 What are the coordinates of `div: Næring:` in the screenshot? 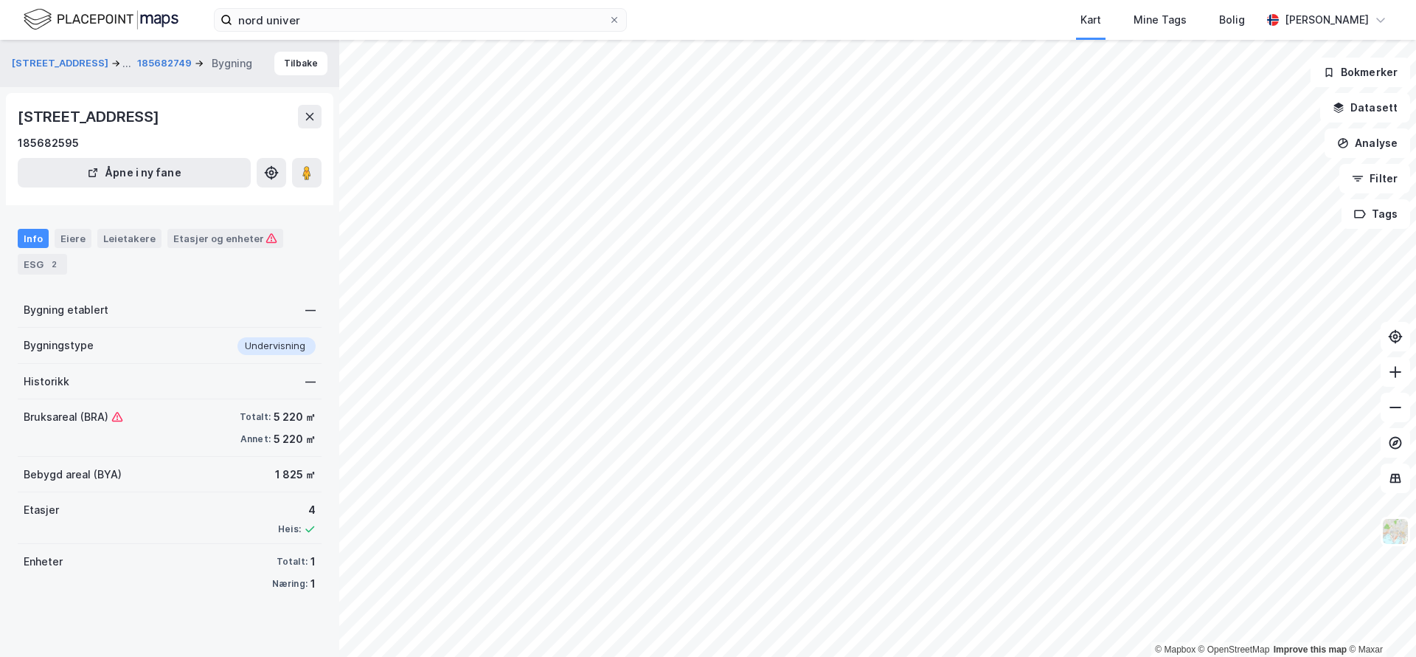 It's located at (290, 584).